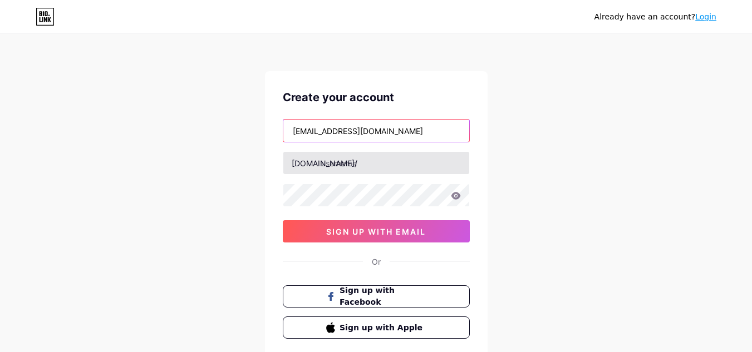 Image resolution: width=752 pixels, height=352 pixels. I want to click on a: Sign up with Apple, so click(376, 328).